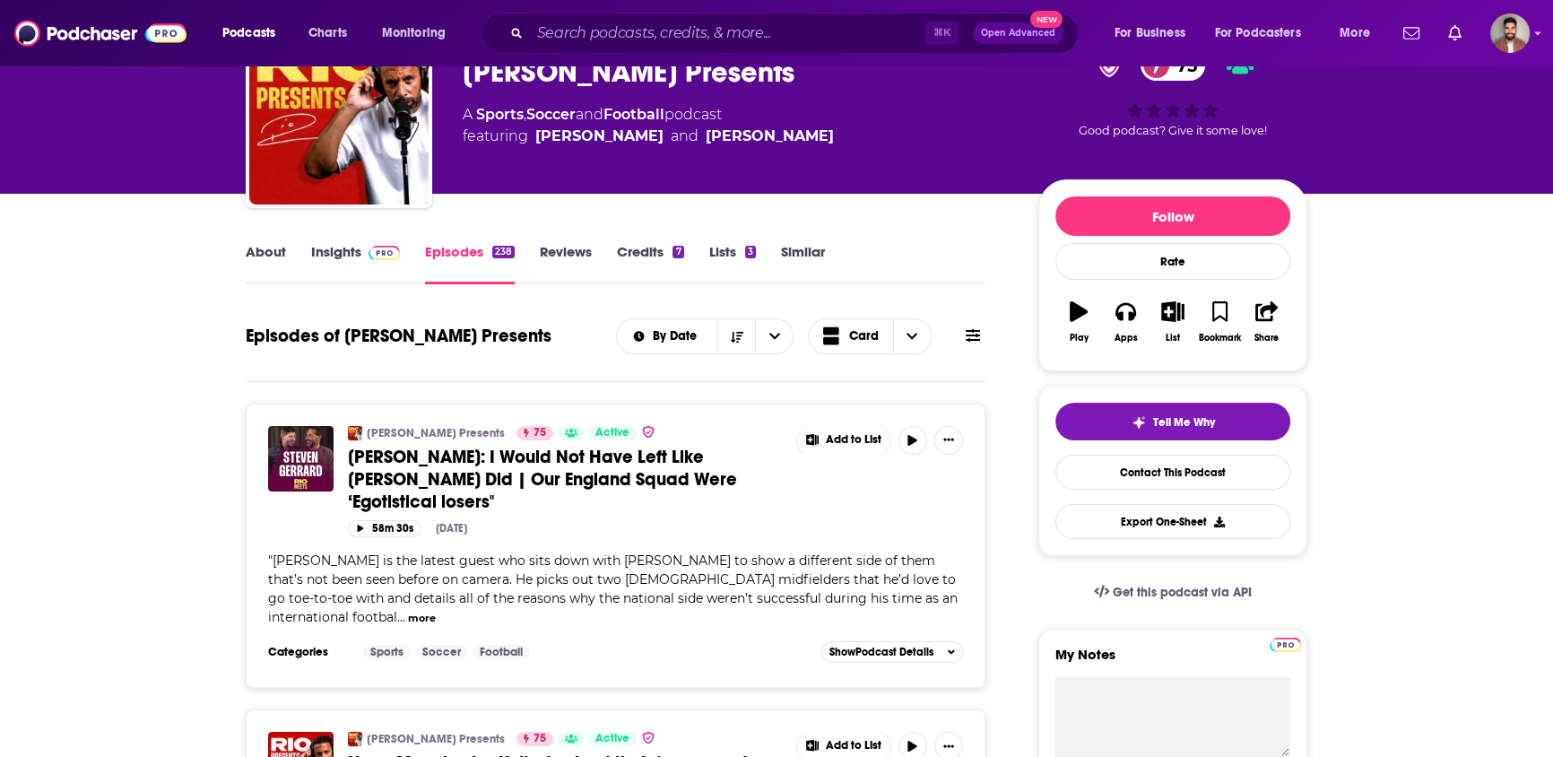 The image size is (1553, 757). Describe the element at coordinates (300, 458) in the screenshot. I see `img: Steven Gerrard: I Would Not Have Left Like Trent Did | Our England Squad Were ‘Egotistical losers"` at that location.